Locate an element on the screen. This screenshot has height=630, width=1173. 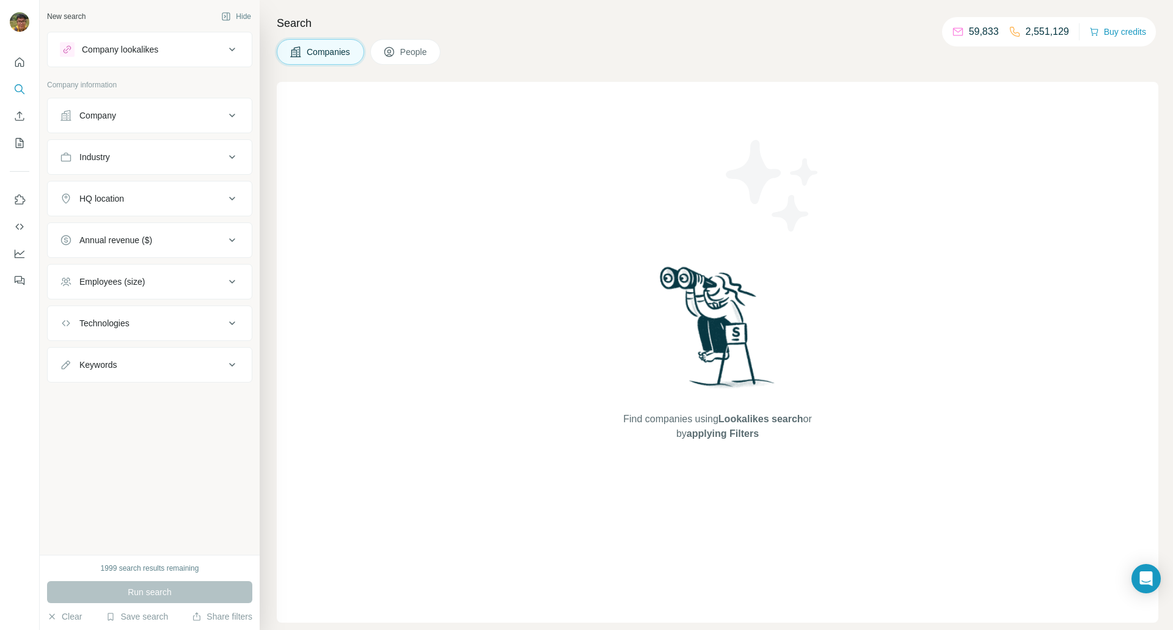
button: Quick start is located at coordinates (20, 62).